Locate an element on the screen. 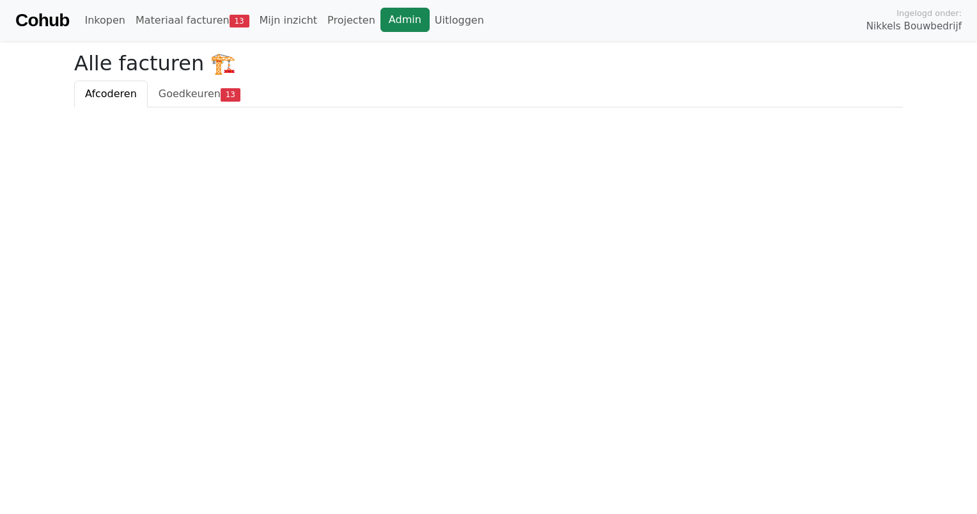 The height and width of the screenshot is (514, 977). a: Cohub is located at coordinates (42, 20).